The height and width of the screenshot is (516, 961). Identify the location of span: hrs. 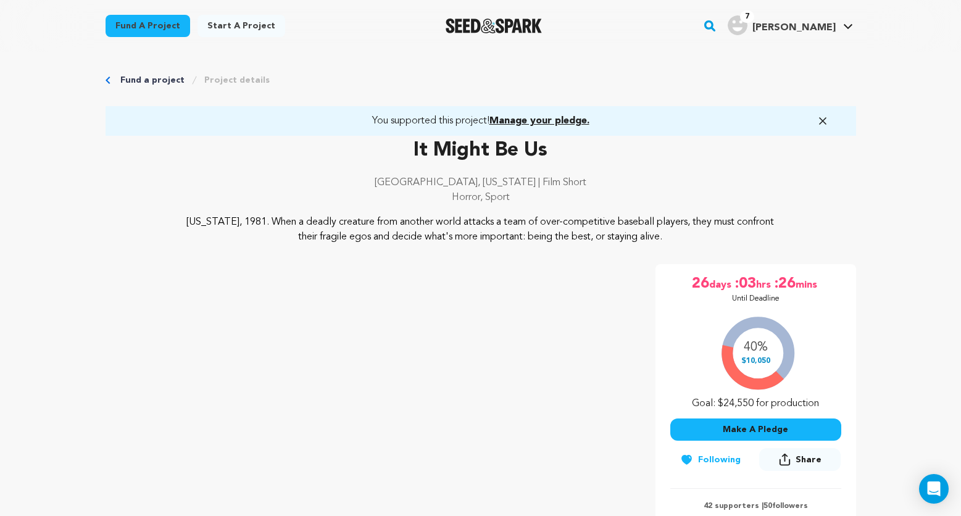
(765, 284).